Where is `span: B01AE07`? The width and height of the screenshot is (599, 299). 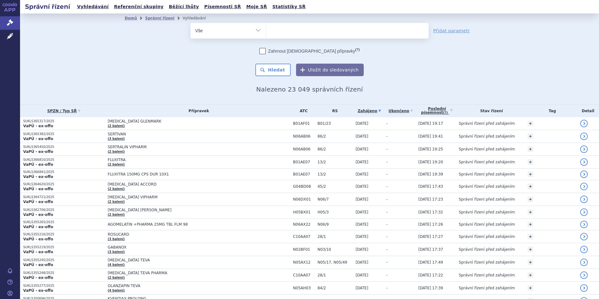
span: B01AE07 is located at coordinates (304, 174).